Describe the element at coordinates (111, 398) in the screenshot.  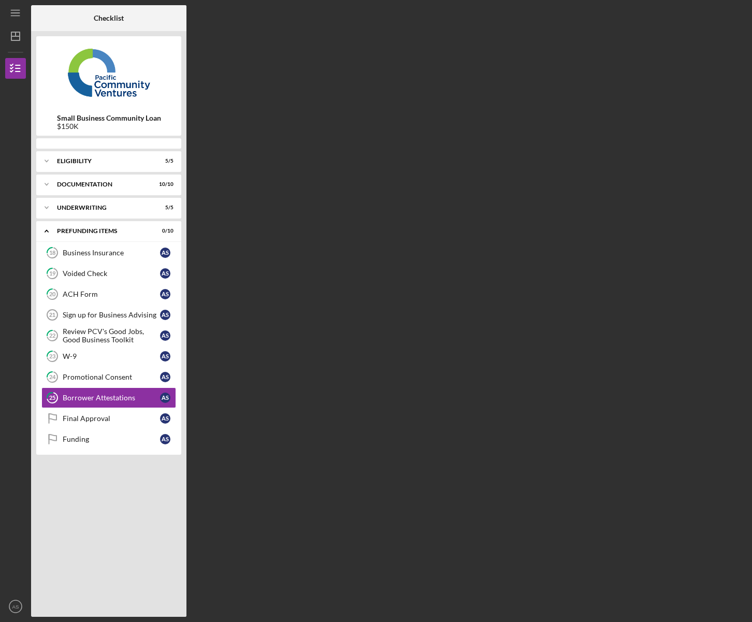
I see `div: Borrower Attestations` at that location.